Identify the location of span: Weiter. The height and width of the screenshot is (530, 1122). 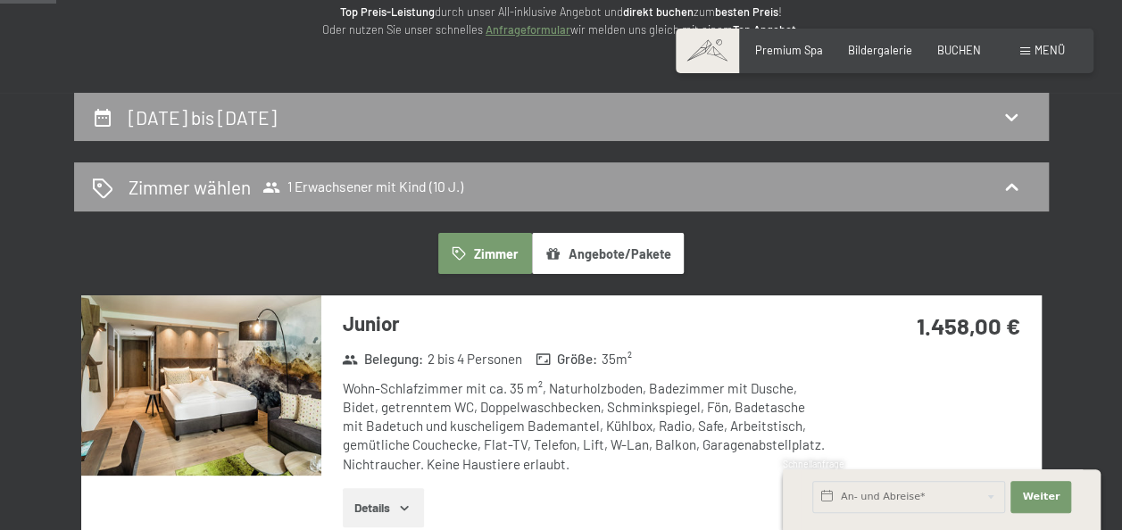
(1041, 497).